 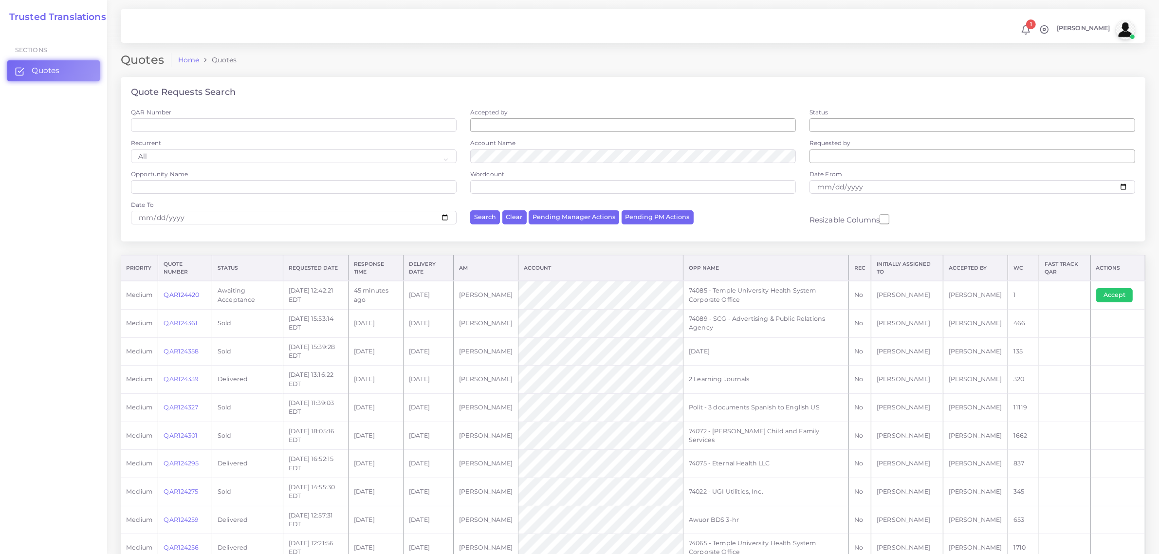 What do you see at coordinates (1023, 464) in the screenshot?
I see `td: 837` at bounding box center [1023, 464].